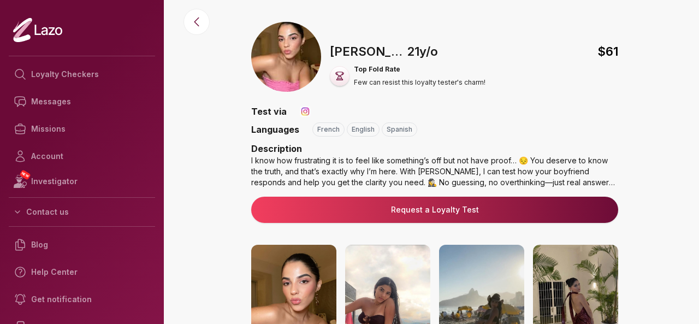  What do you see at coordinates (305, 111) in the screenshot?
I see `img: instagram` at bounding box center [305, 111].